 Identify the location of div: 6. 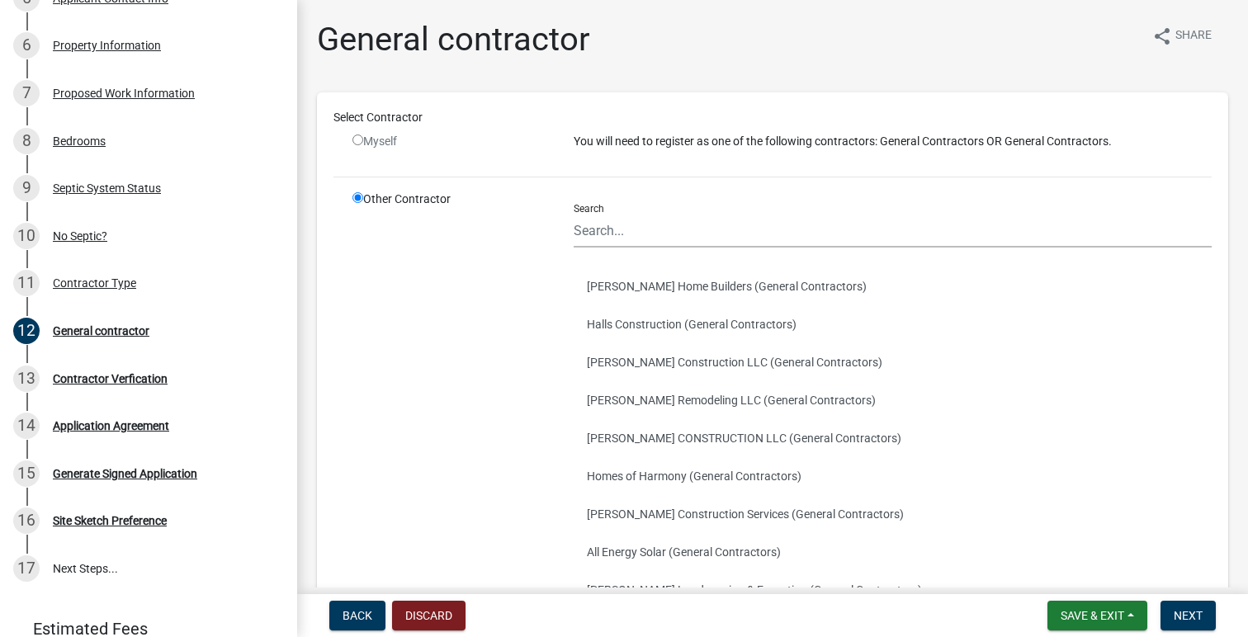
(26, 45).